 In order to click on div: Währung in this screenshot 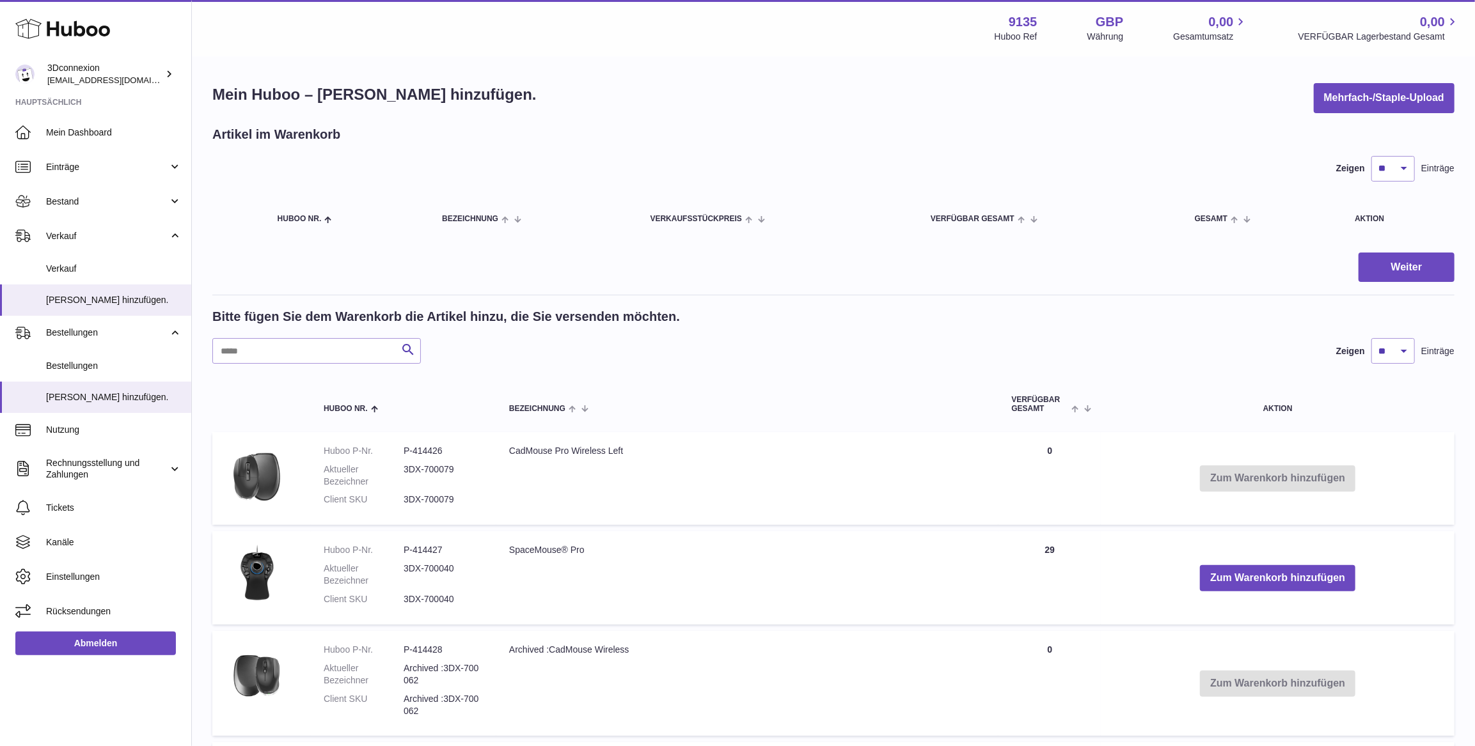, I will do `click(1105, 36)`.